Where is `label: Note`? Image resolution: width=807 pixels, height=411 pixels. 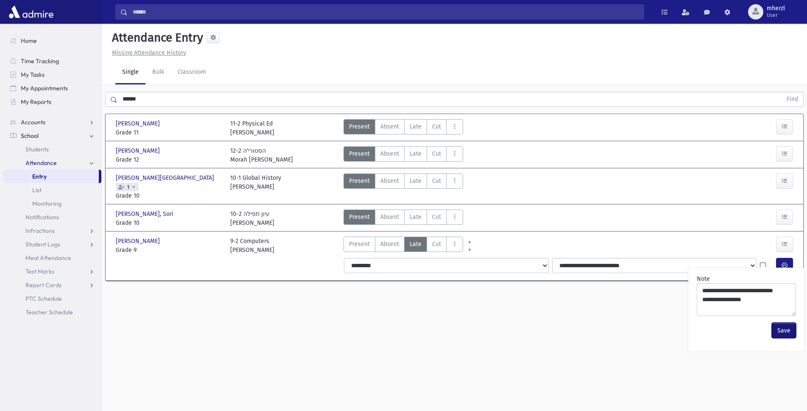 label: Note is located at coordinates (703, 279).